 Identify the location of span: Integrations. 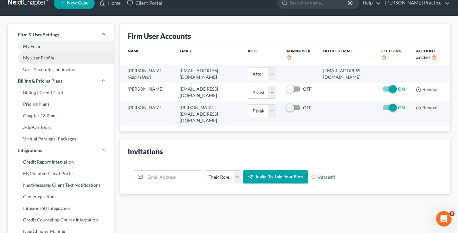
(30, 150).